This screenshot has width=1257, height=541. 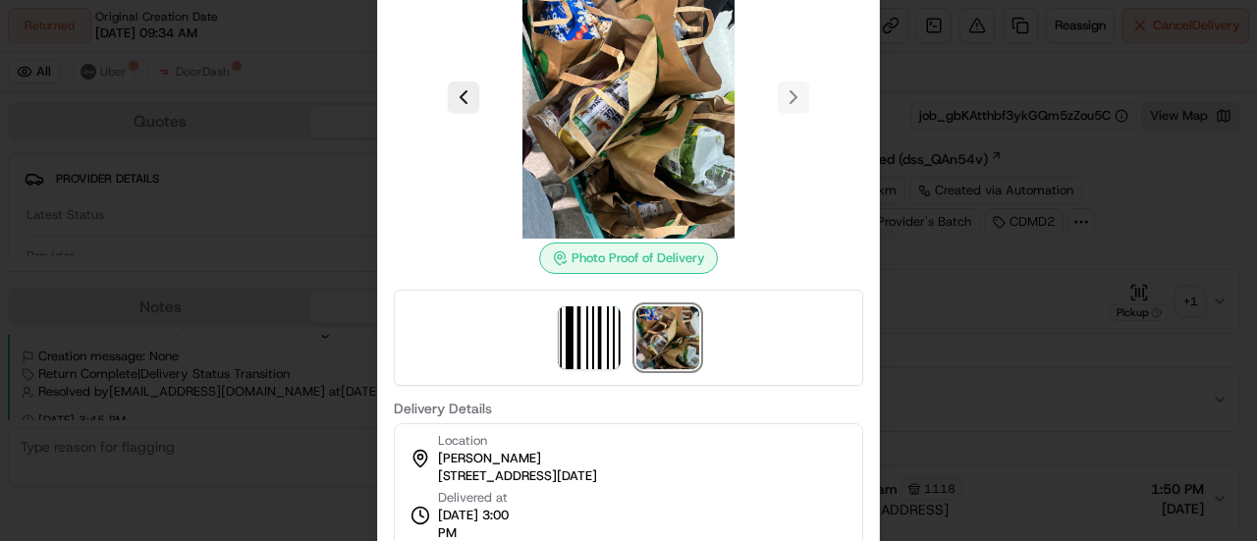 I want to click on label: Delivery Details, so click(x=628, y=408).